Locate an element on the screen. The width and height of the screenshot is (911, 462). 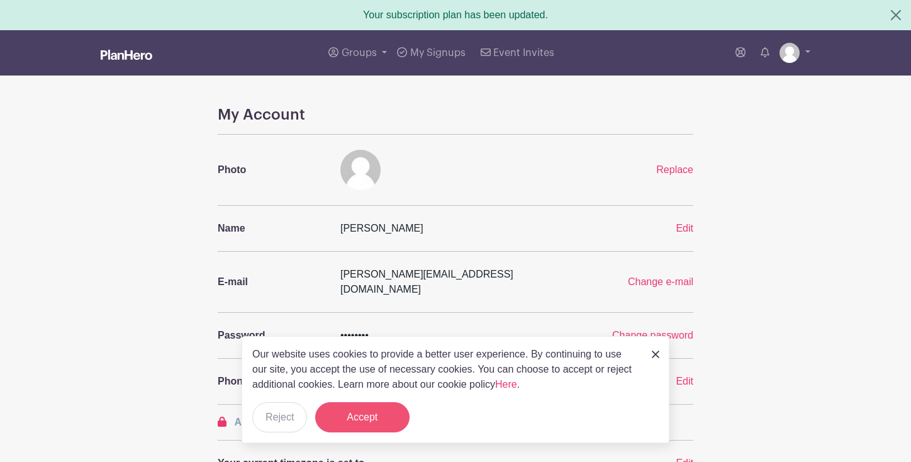
p: Photo is located at coordinates (271, 170).